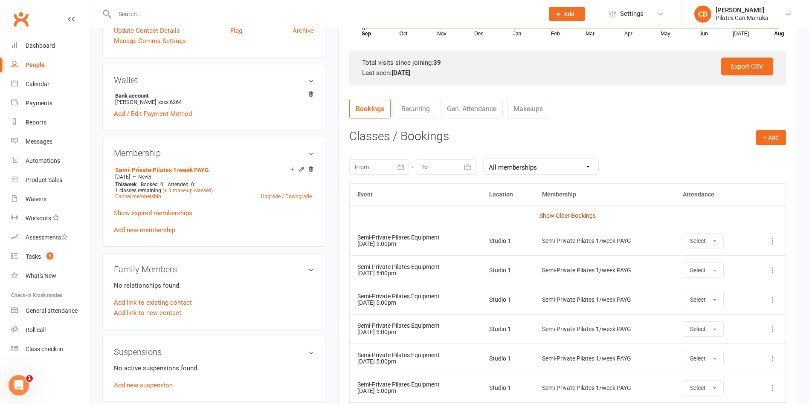 The height and width of the screenshot is (404, 809). What do you see at coordinates (162, 170) in the screenshot?
I see `a: Semi-Private Pilates 1/week PAYG` at bounding box center [162, 170].